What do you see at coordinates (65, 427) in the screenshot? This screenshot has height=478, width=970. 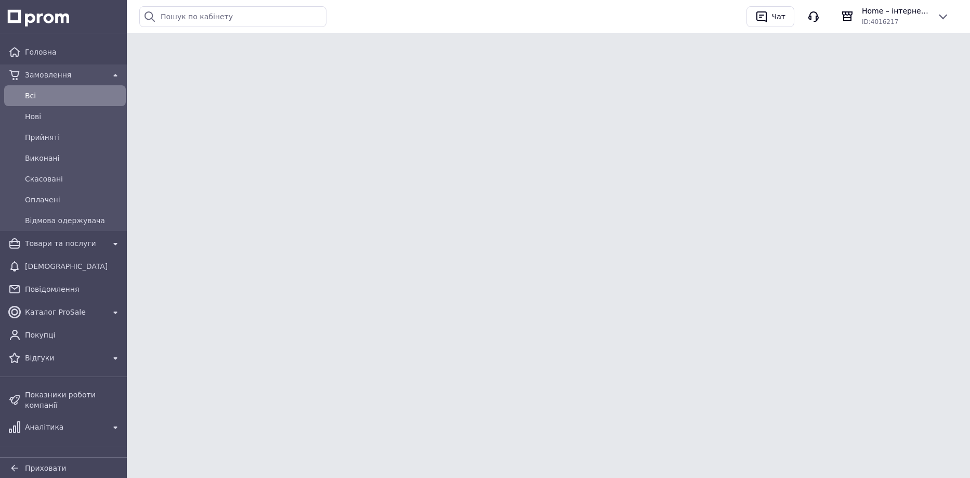 I see `span: Аналітика` at bounding box center [65, 427].